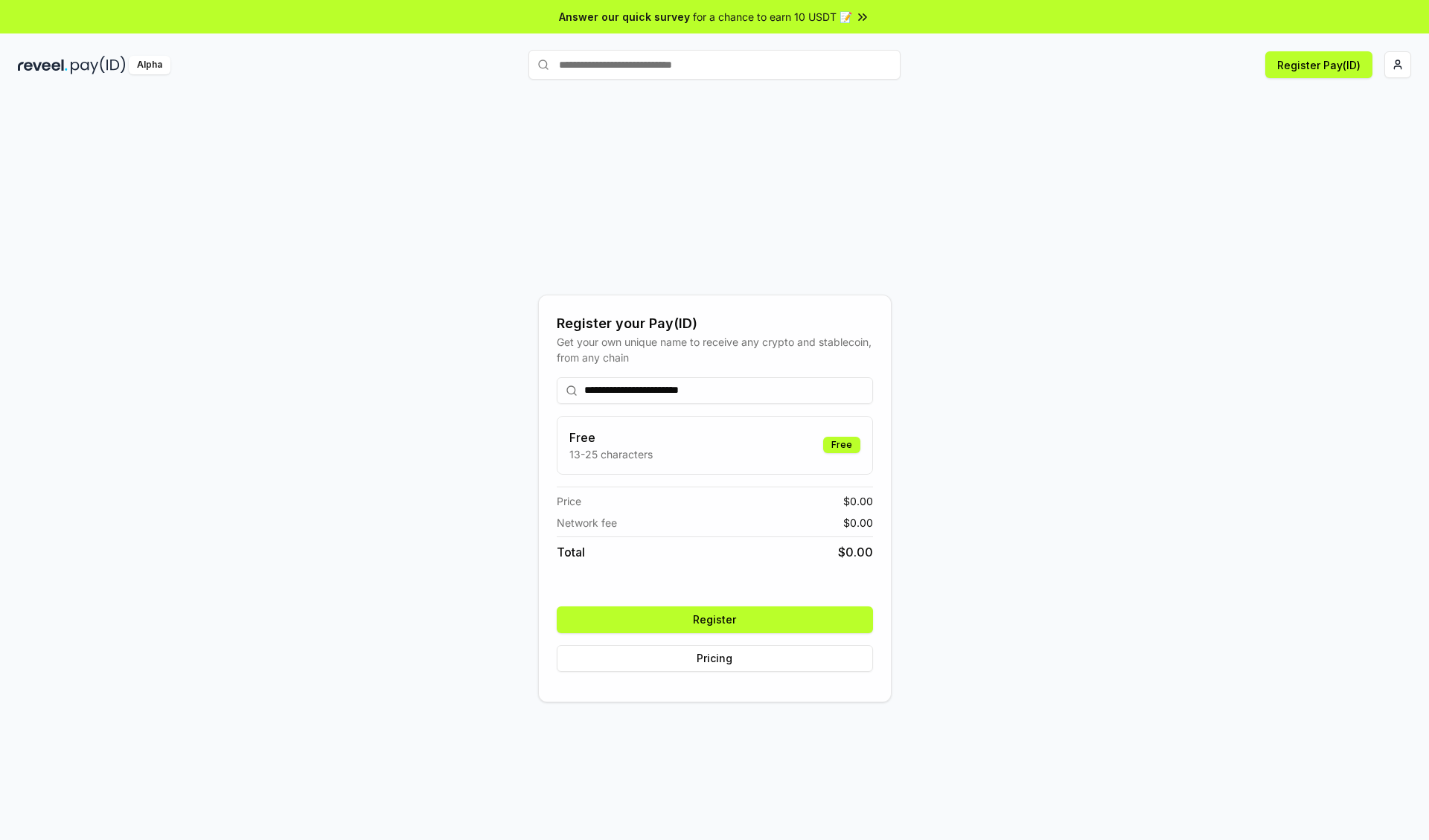  What do you see at coordinates (624, 17) in the screenshot?
I see `span: Answer our quick survey` at bounding box center [624, 17].